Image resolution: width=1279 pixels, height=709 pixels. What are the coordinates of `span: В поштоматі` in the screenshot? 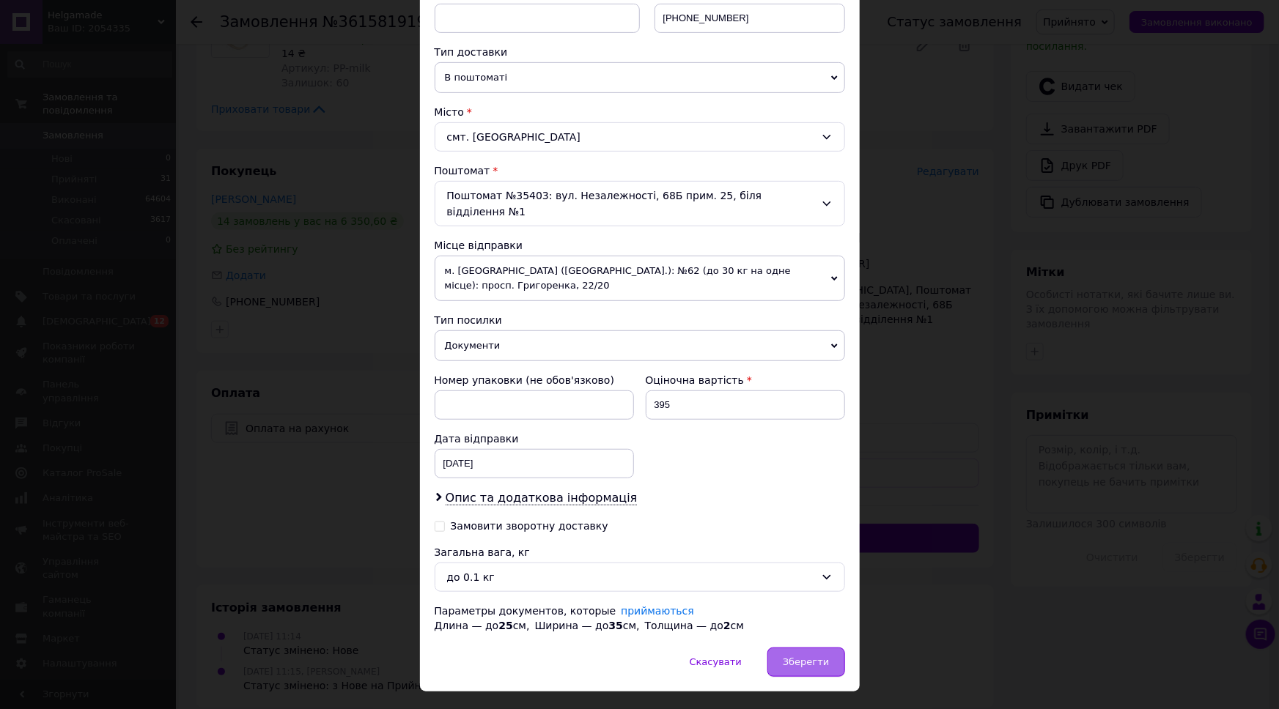 It's located at (640, 78).